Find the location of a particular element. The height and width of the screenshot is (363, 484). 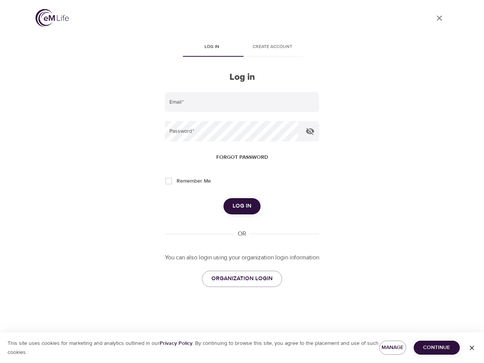

img: logo is located at coordinates (52, 18).